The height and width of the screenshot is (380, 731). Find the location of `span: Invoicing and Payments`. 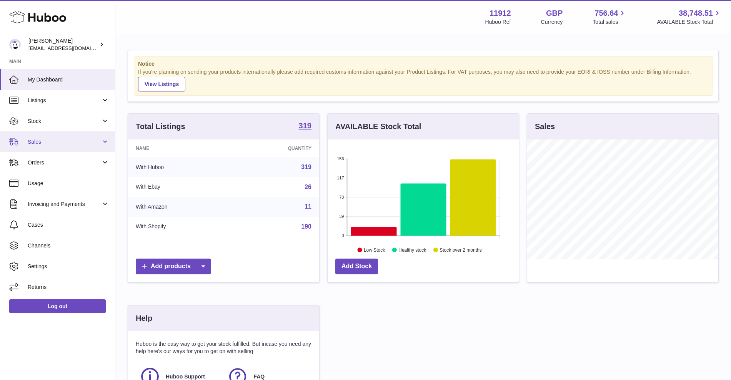

span: Invoicing and Payments is located at coordinates (64, 204).